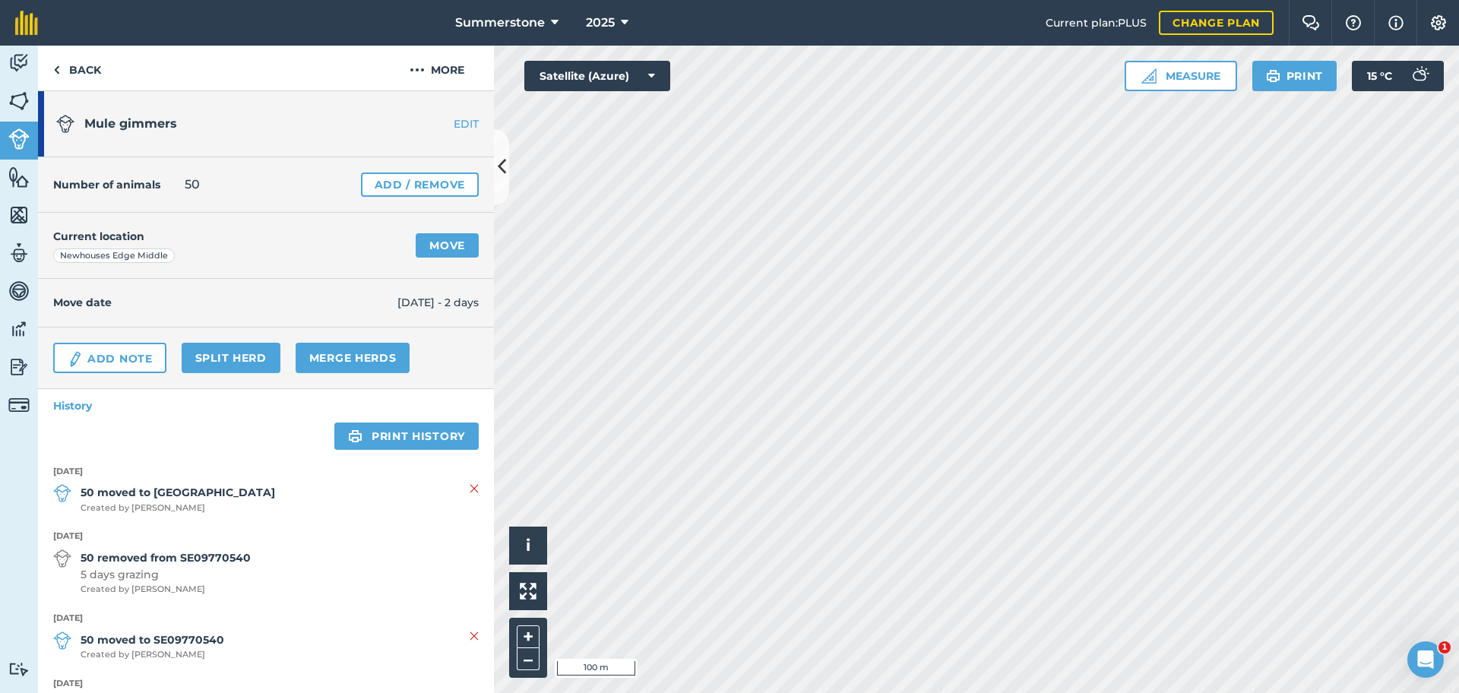 The width and height of the screenshot is (1459, 693). I want to click on img: A cog icon, so click(1438, 23).